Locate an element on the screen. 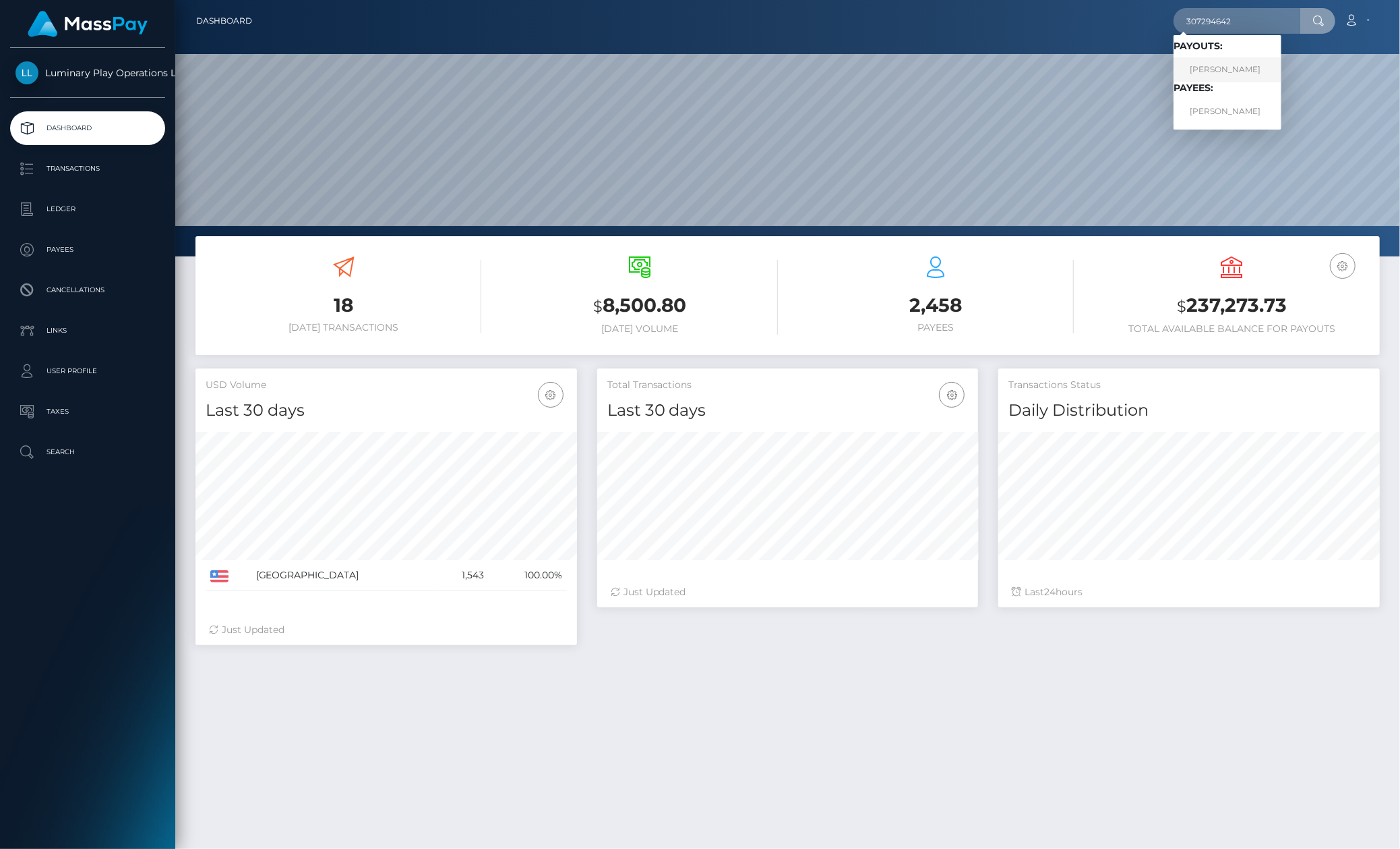 Image resolution: width=1400 pixels, height=849 pixels. h3: 237,273.73 is located at coordinates (1231, 305).